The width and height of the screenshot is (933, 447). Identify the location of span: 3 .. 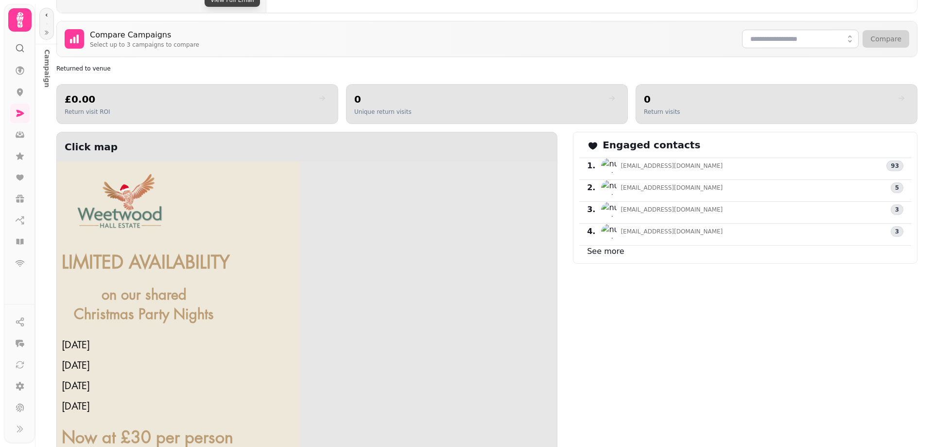
(591, 209).